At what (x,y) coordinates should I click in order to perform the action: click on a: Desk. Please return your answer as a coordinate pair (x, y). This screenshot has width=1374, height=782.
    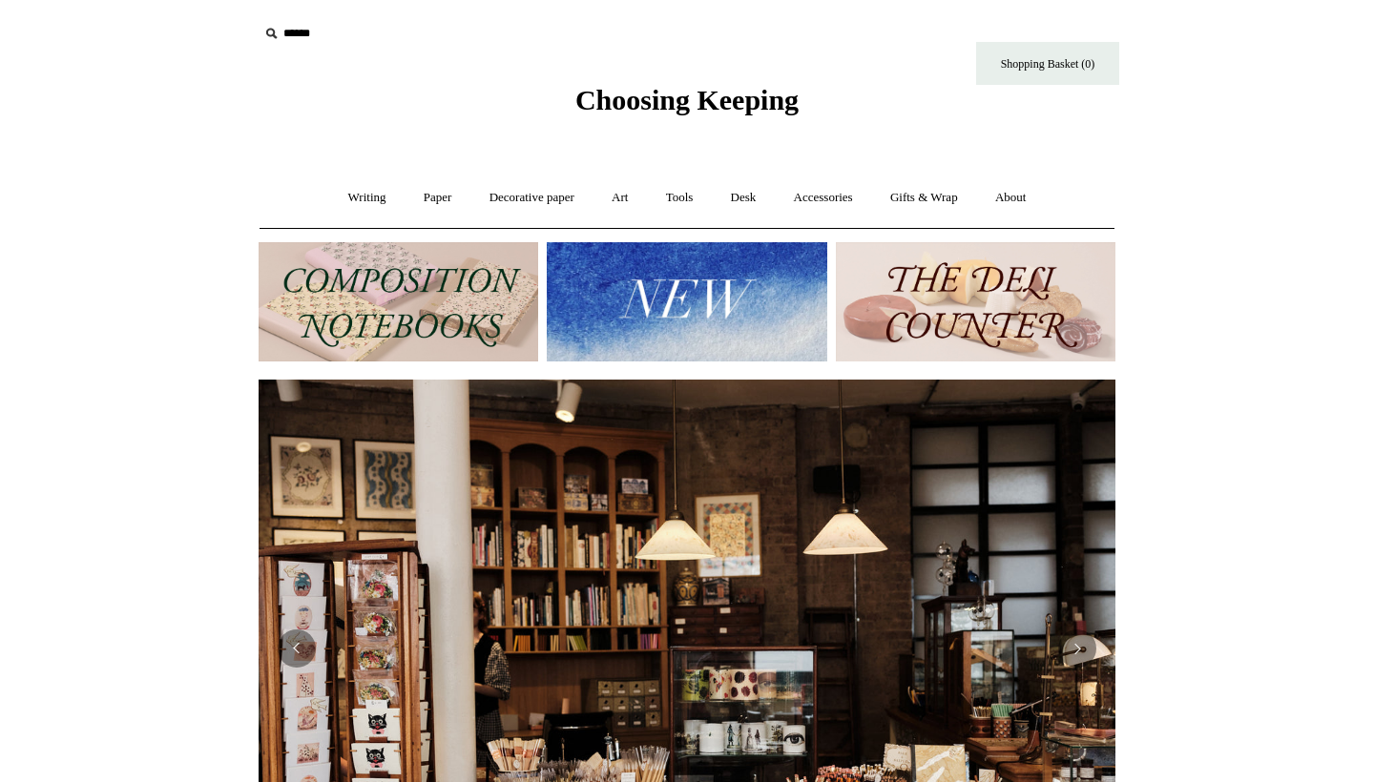
    Looking at the image, I should click on (743, 198).